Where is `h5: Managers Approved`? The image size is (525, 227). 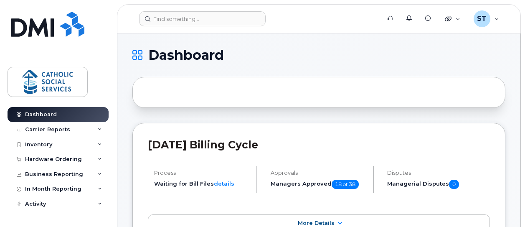 h5: Managers Approved is located at coordinates (318, 184).